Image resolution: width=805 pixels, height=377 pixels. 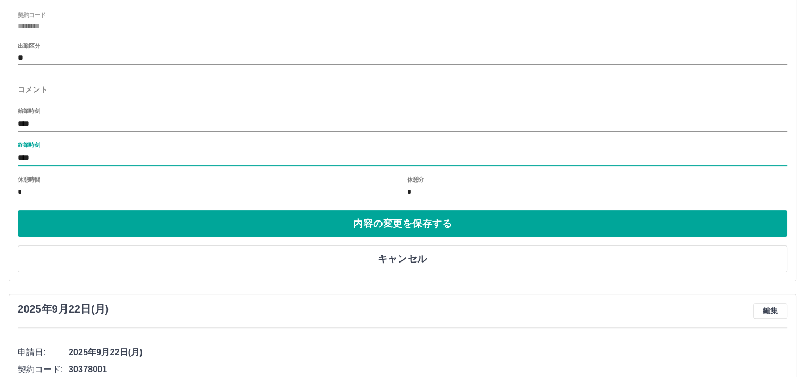 I want to click on label: 契約コード, so click(x=31, y=14).